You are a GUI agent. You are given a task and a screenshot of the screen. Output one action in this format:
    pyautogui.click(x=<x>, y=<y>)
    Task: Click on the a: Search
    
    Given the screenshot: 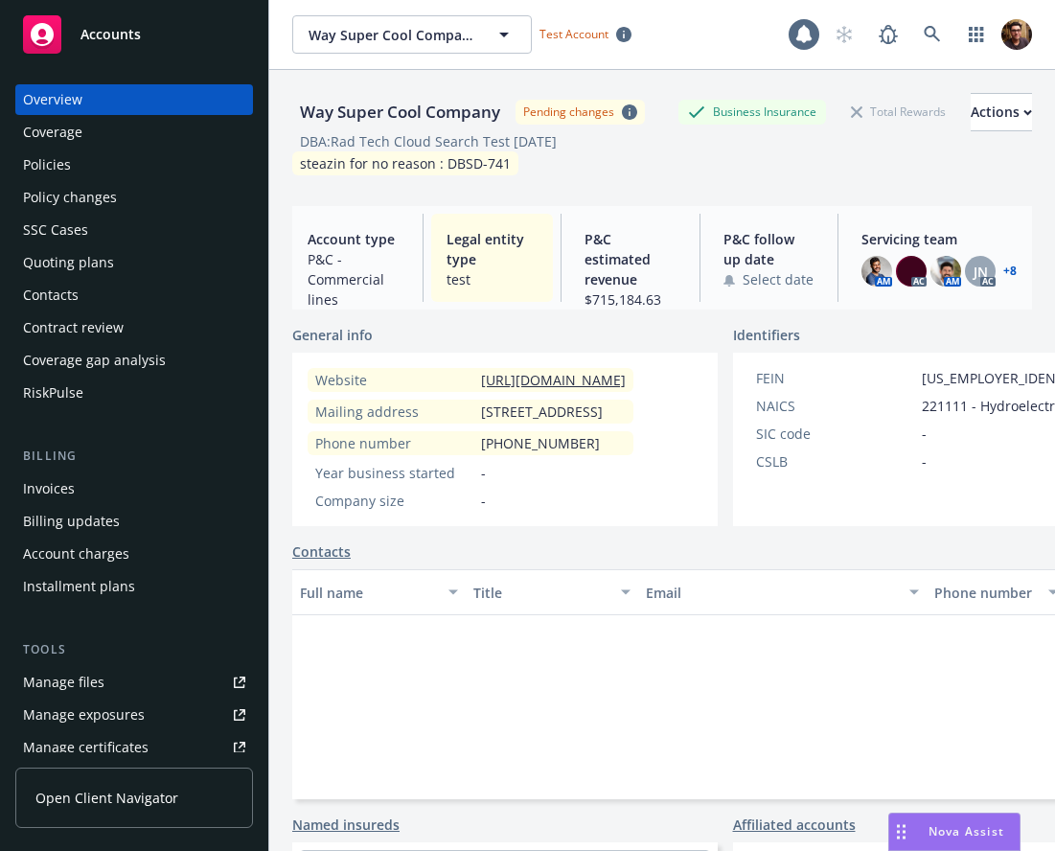 What is the action you would take?
    pyautogui.click(x=933, y=35)
    